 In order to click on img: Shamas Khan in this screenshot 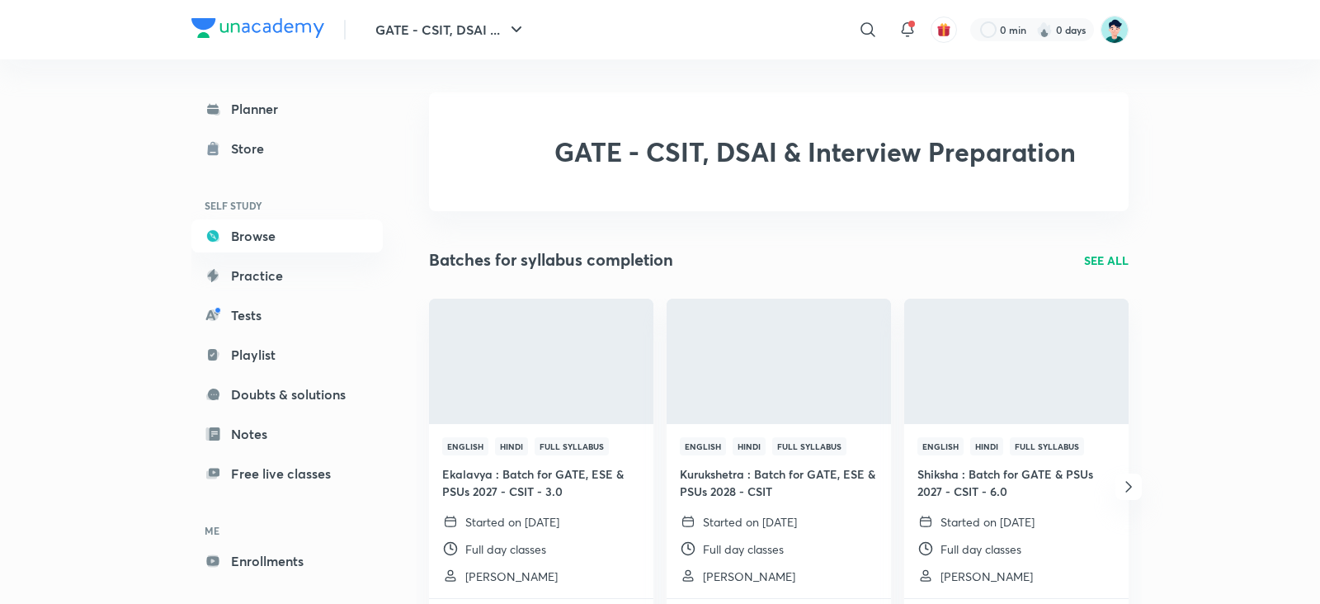, I will do `click(1114, 30)`.